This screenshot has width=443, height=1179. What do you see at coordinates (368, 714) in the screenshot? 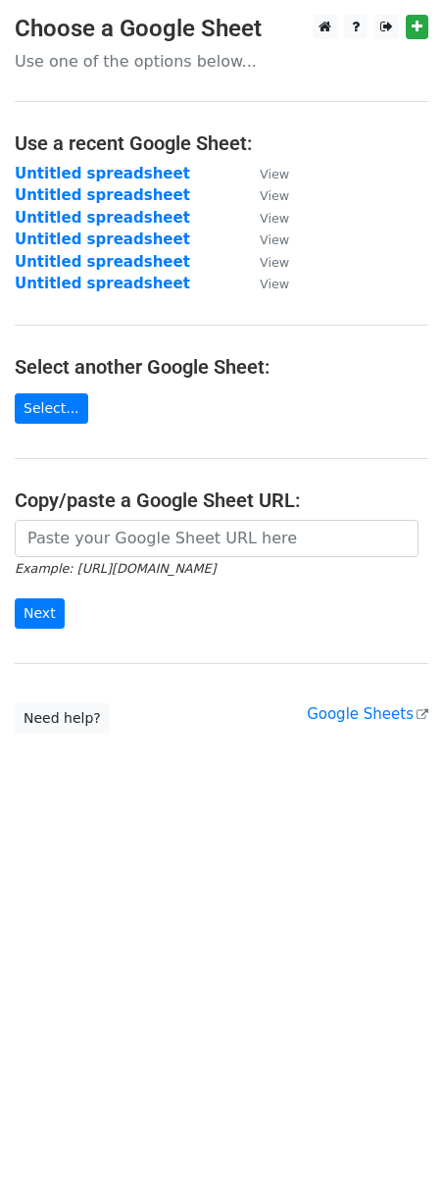
I see `a: Google Sheets` at bounding box center [368, 714].